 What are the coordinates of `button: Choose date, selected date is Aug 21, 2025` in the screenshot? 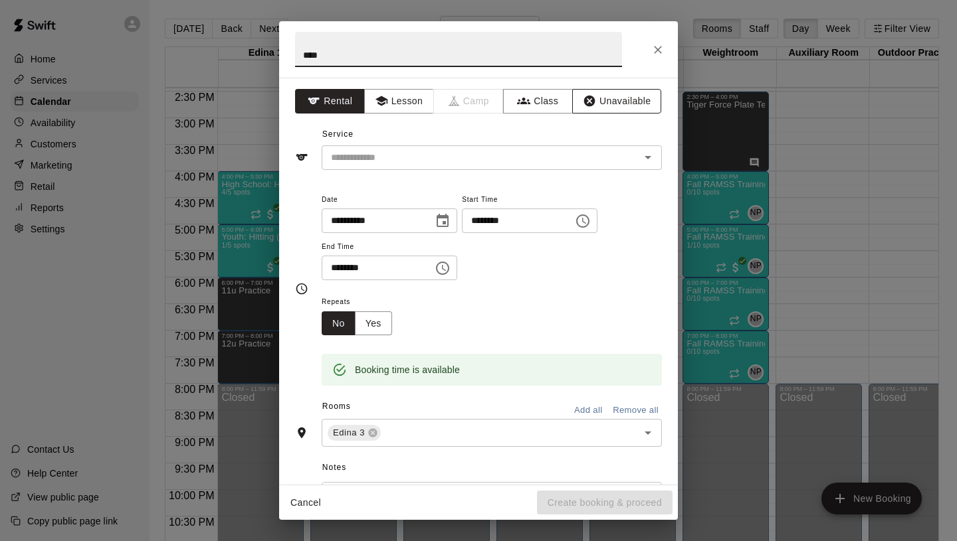 It's located at (442, 221).